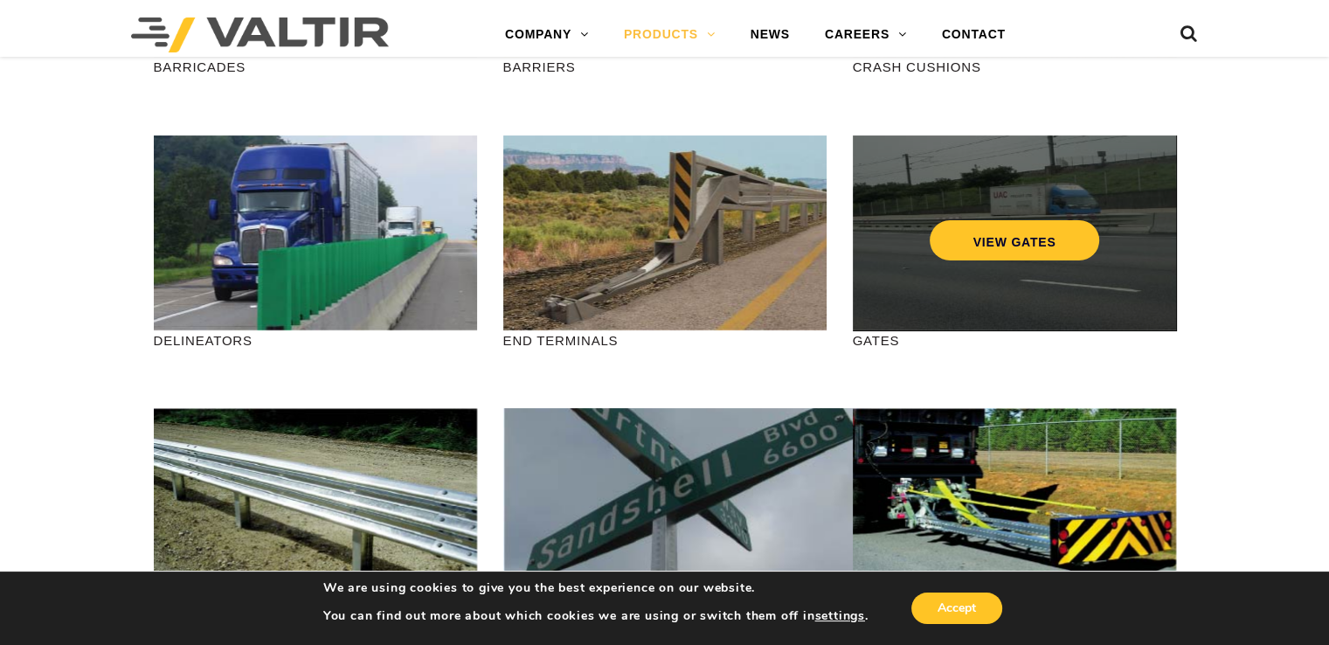 The image size is (1329, 645). Describe the element at coordinates (547, 35) in the screenshot. I see `a: COMPANY` at that location.